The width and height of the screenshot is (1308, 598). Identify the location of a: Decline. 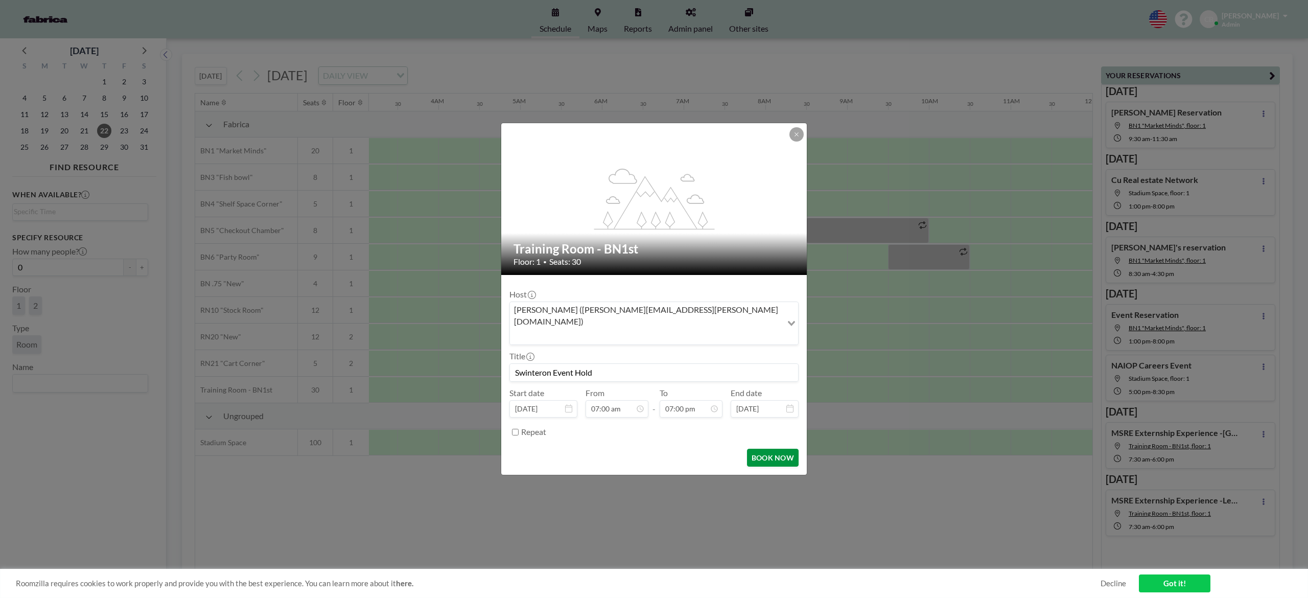
(1114, 583).